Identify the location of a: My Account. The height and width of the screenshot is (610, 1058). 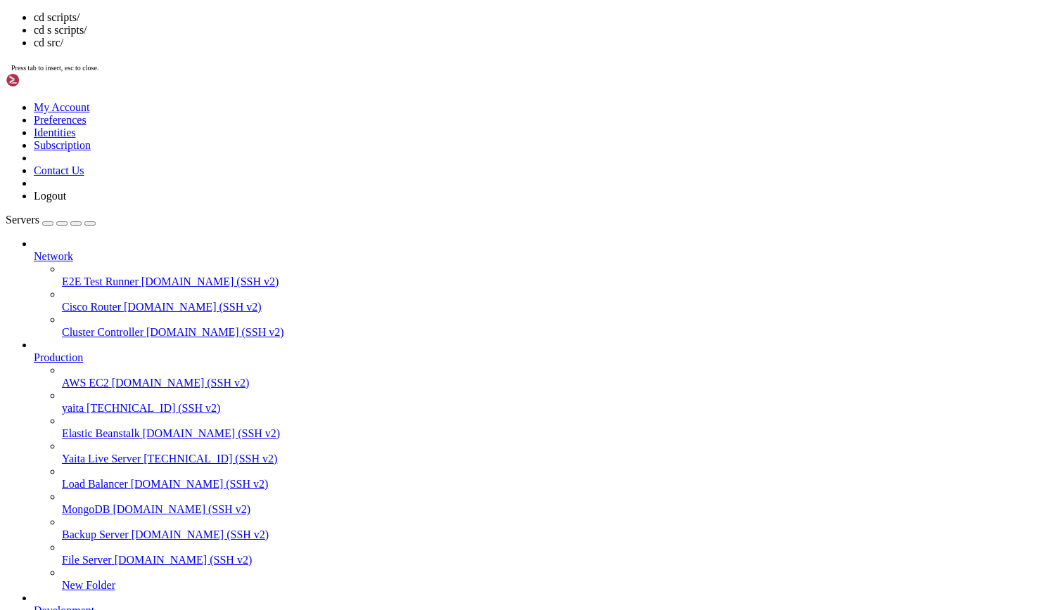
(62, 107).